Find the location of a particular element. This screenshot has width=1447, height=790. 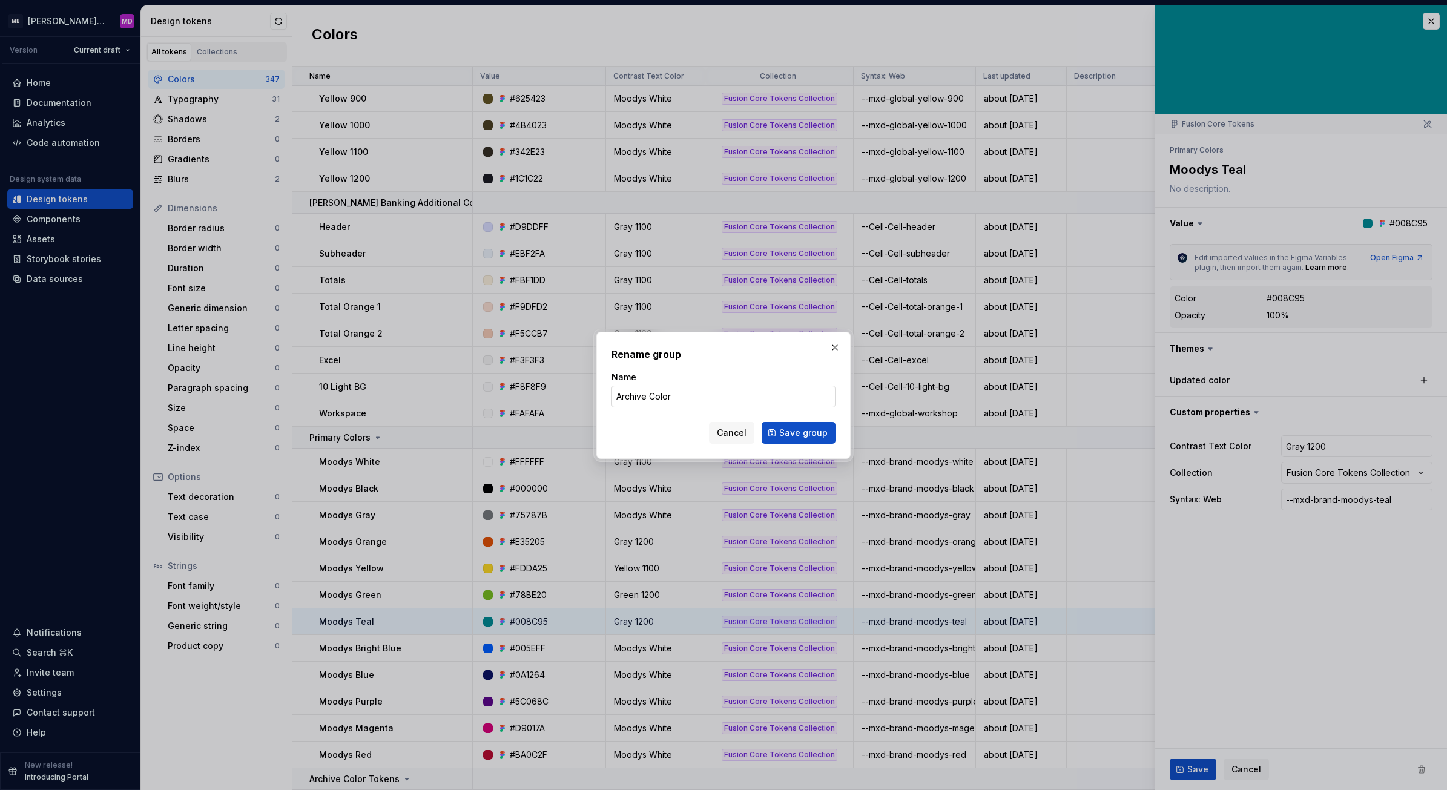

label: Name is located at coordinates (624, 377).